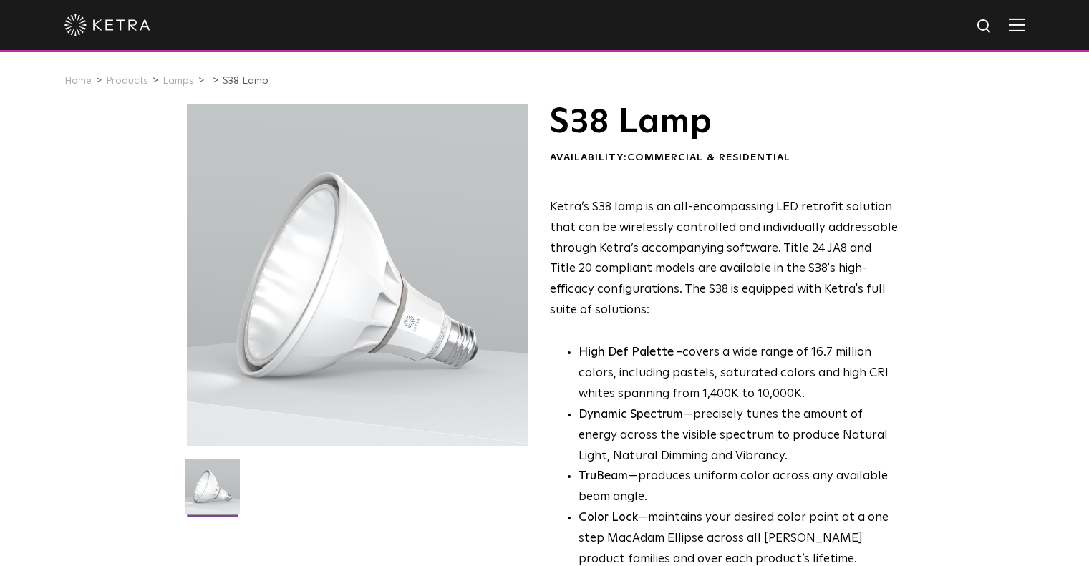 This screenshot has width=1089, height=566. I want to click on strong: High Def Palette -, so click(630, 352).